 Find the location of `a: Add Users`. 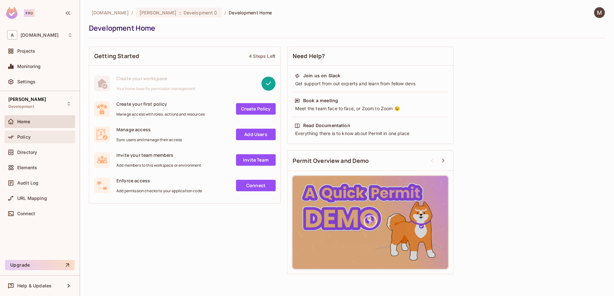

a: Add Users is located at coordinates (256, 135).